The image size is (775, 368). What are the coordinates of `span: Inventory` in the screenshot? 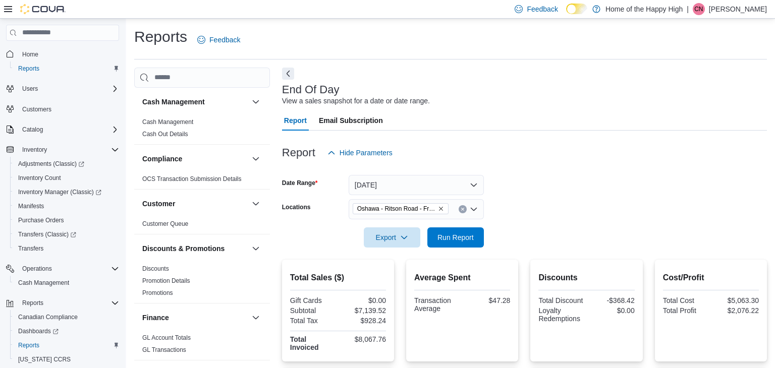 It's located at (69, 150).